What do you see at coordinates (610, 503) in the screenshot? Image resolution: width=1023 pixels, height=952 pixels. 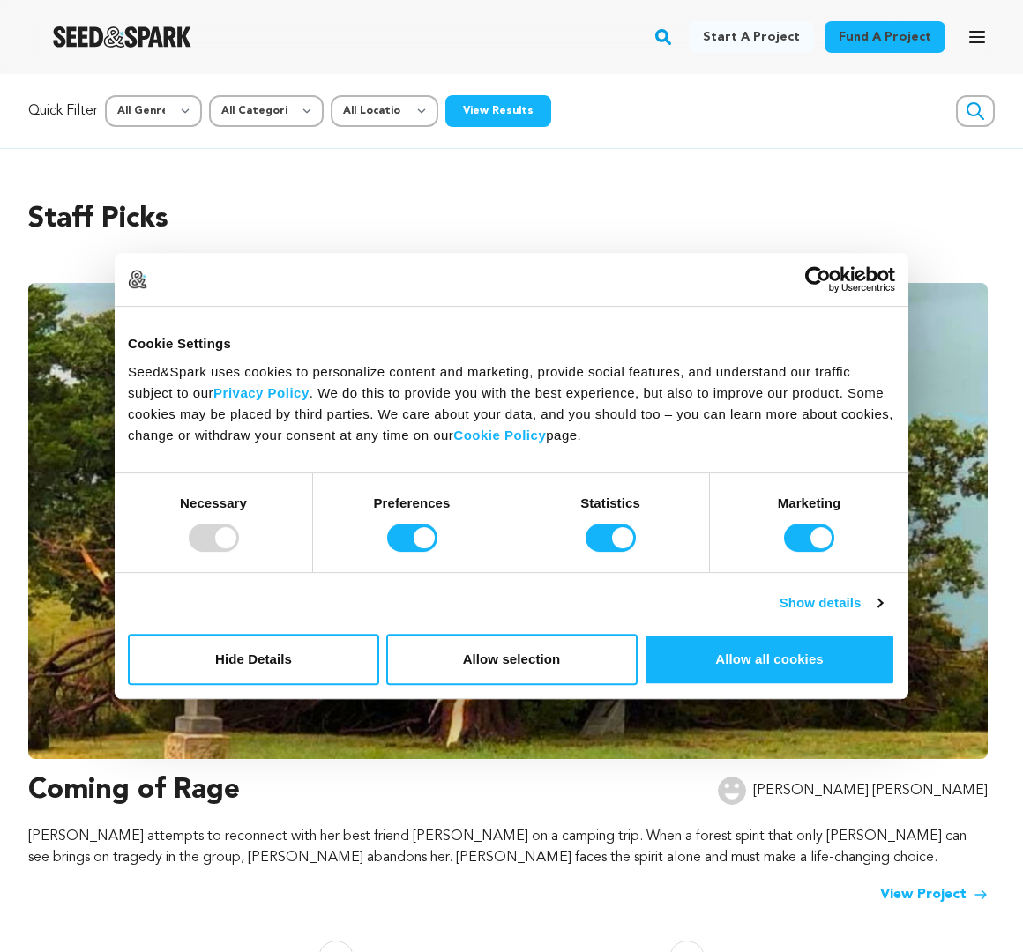 I see `strong: Statistics` at bounding box center [610, 503].